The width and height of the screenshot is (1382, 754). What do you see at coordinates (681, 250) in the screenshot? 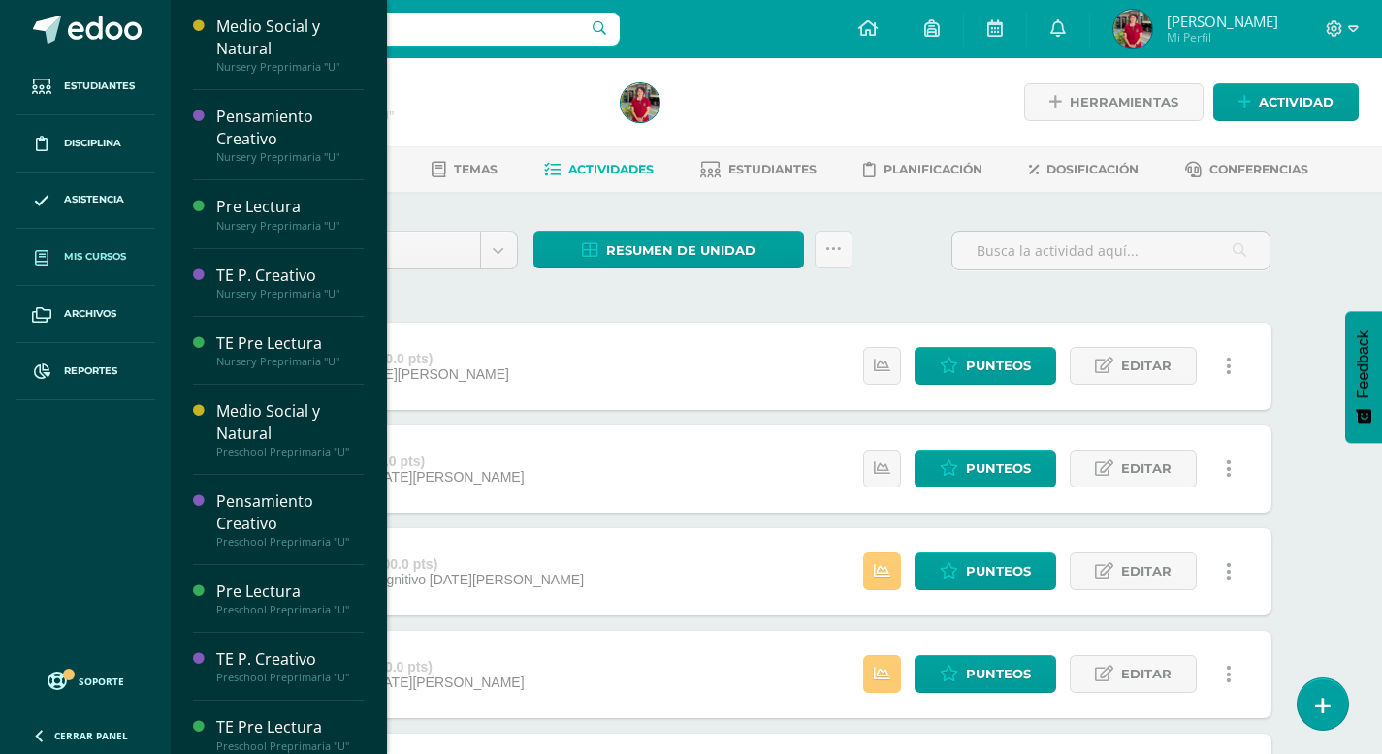
I see `span: Resumen de unidad` at bounding box center [681, 250].